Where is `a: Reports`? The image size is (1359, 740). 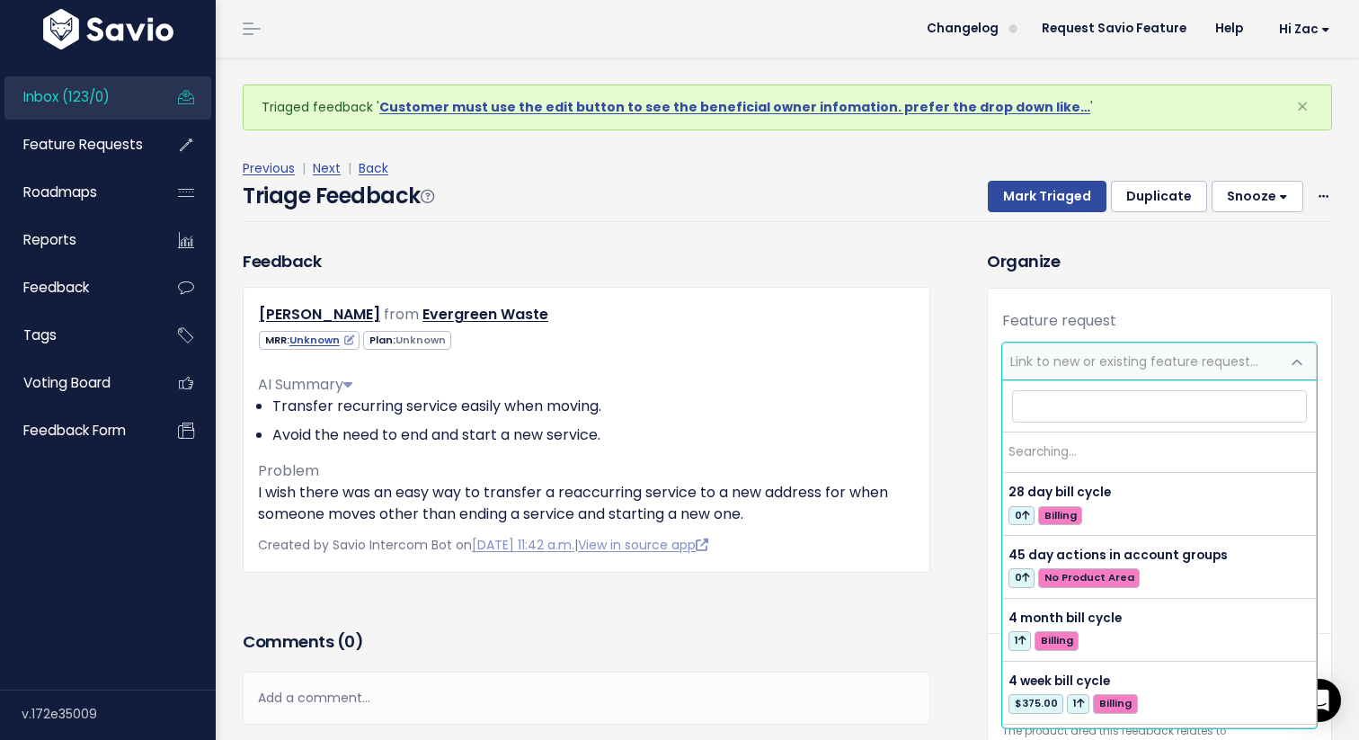 a: Reports is located at coordinates (76, 240).